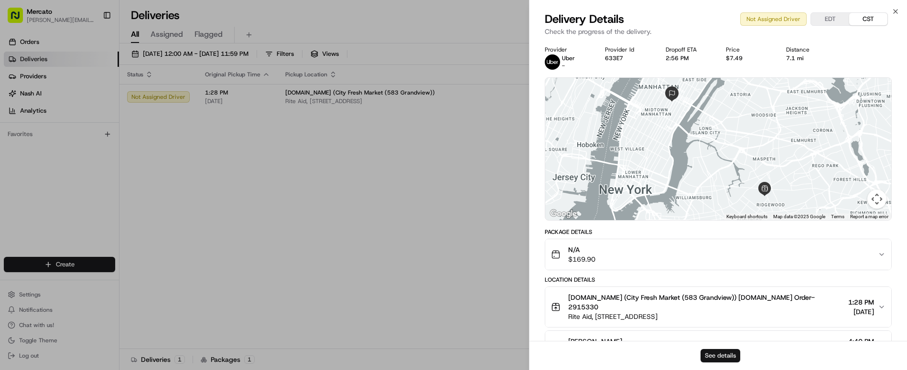 This screenshot has width=907, height=370. What do you see at coordinates (564, 214) in the screenshot?
I see `a: Open this area in Google Maps (opens a new window)` at bounding box center [564, 214].